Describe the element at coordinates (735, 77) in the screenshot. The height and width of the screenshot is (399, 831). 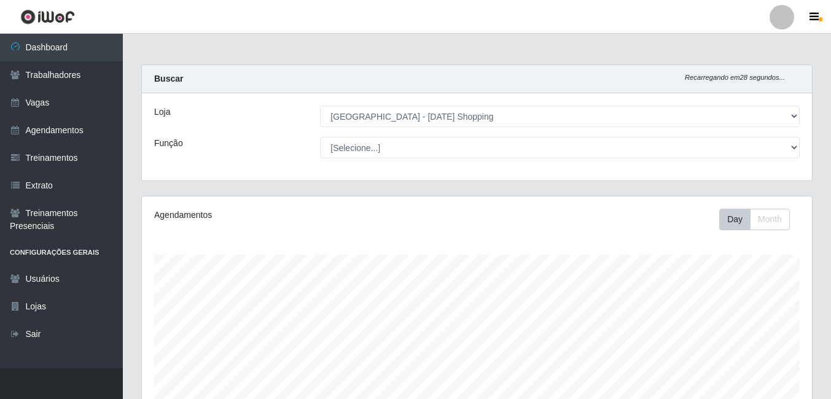
I see `i: Recarregando em 28 segundos...` at that location.